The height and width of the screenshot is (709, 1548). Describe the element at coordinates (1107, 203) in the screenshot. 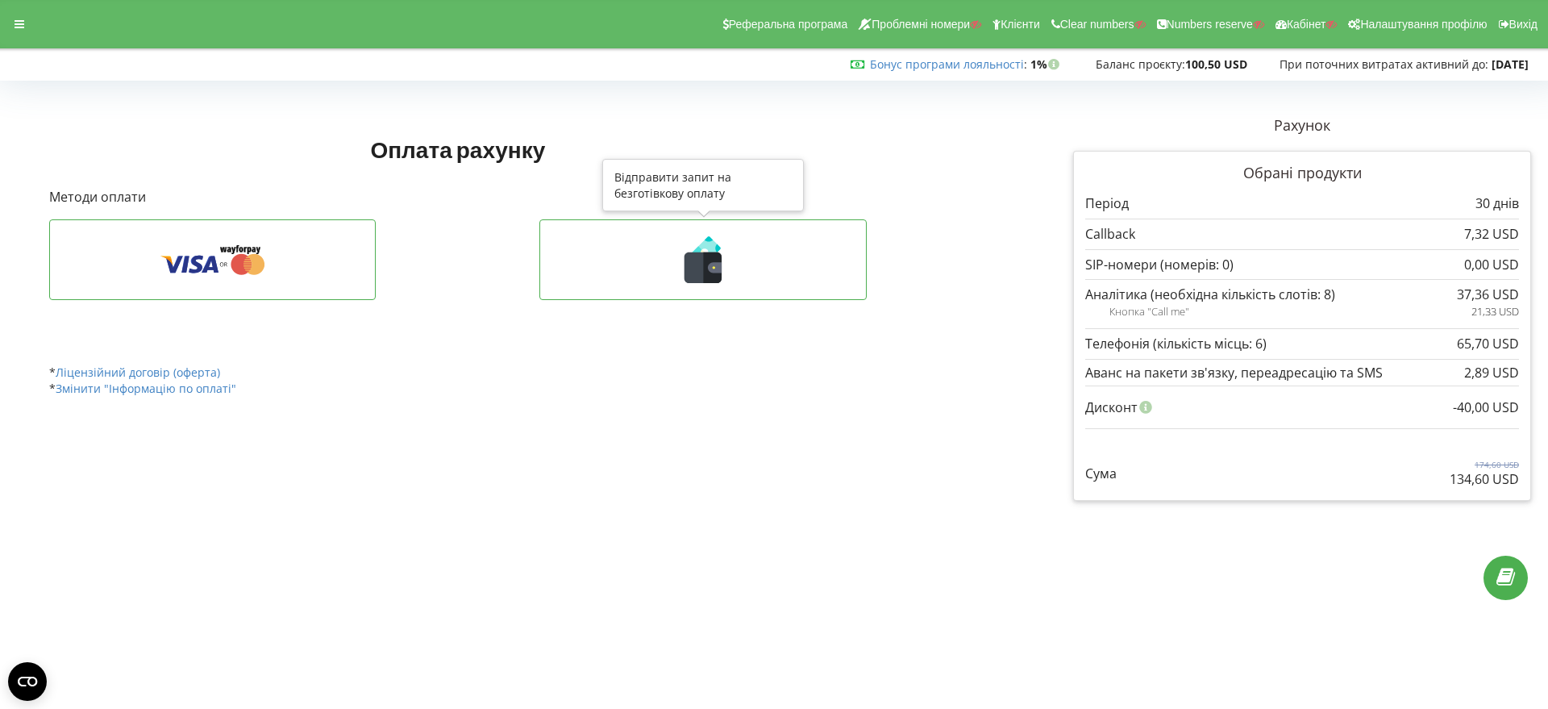

I see `p: Період` at that location.